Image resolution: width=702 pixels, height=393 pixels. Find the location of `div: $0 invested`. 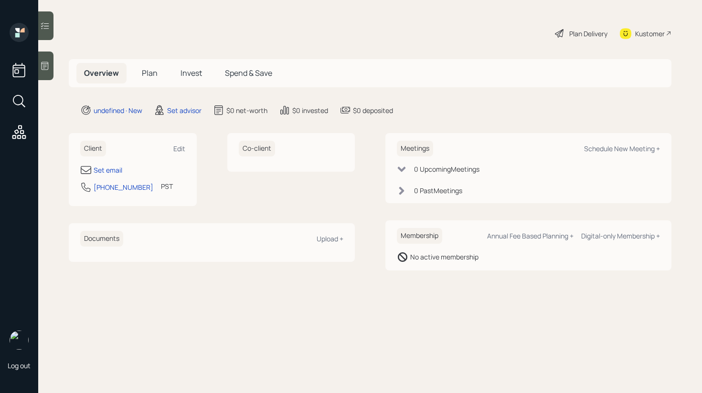

div: $0 invested is located at coordinates (310, 110).